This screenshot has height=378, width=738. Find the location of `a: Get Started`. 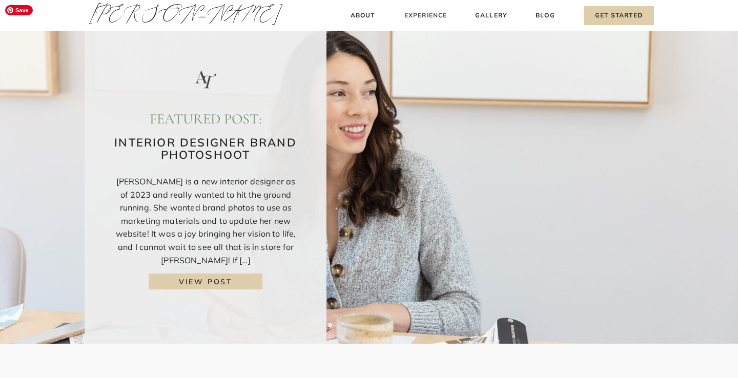

a: Get Started is located at coordinates (619, 15).